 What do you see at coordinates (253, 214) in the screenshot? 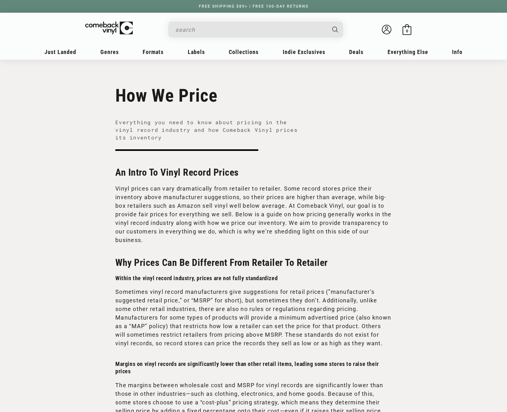
I see `p: Vinyl prices can vary dramatically from retailer to retailer. Some record stores price their inve...` at bounding box center [253, 214].